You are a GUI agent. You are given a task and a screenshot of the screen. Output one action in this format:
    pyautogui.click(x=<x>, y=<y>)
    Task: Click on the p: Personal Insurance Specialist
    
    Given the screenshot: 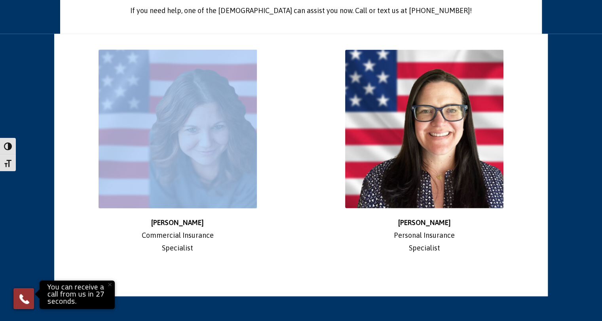 What is the action you would take?
    pyautogui.click(x=424, y=235)
    